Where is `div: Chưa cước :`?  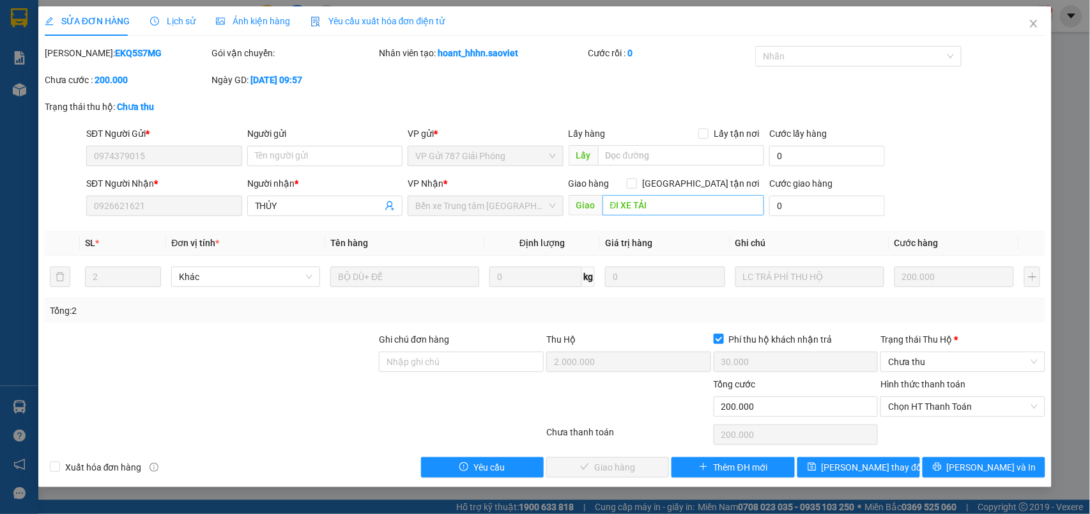 div: Chưa cước : is located at coordinates (127, 80).